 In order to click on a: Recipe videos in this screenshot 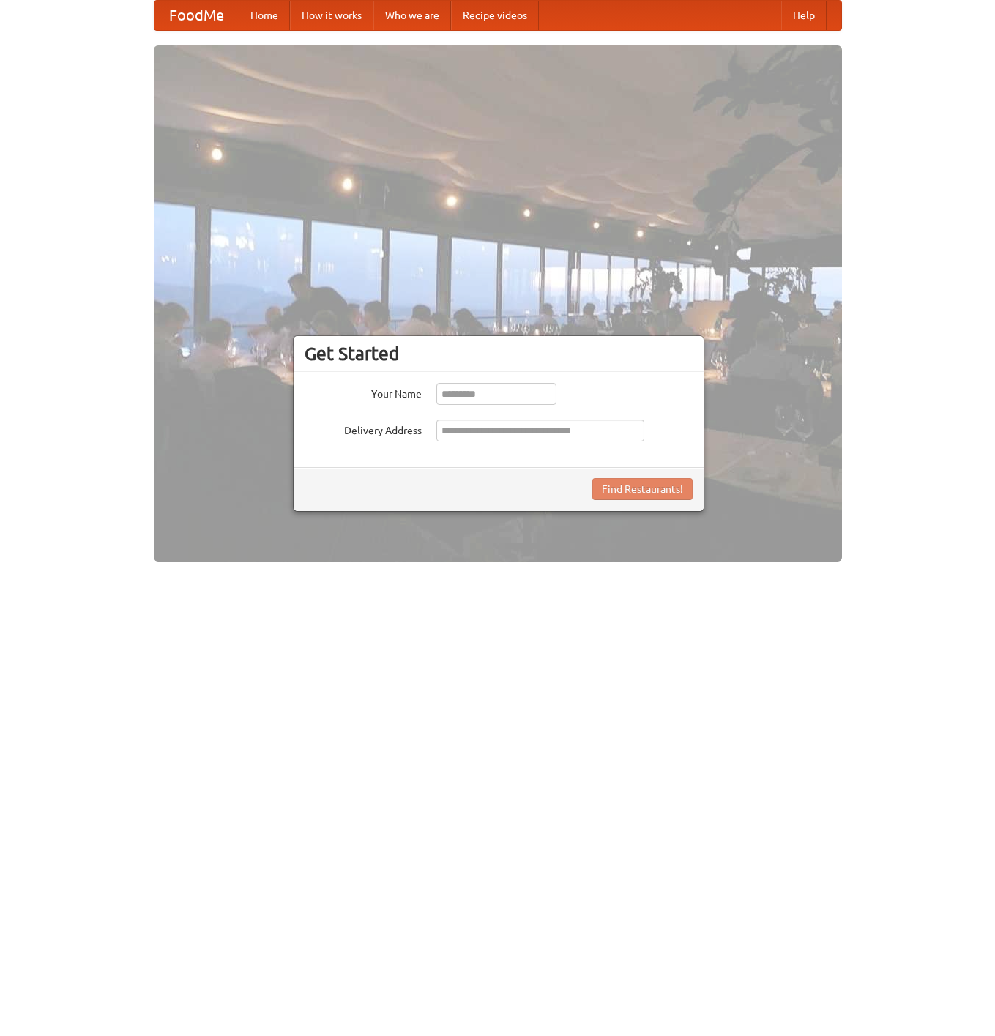, I will do `click(495, 15)`.